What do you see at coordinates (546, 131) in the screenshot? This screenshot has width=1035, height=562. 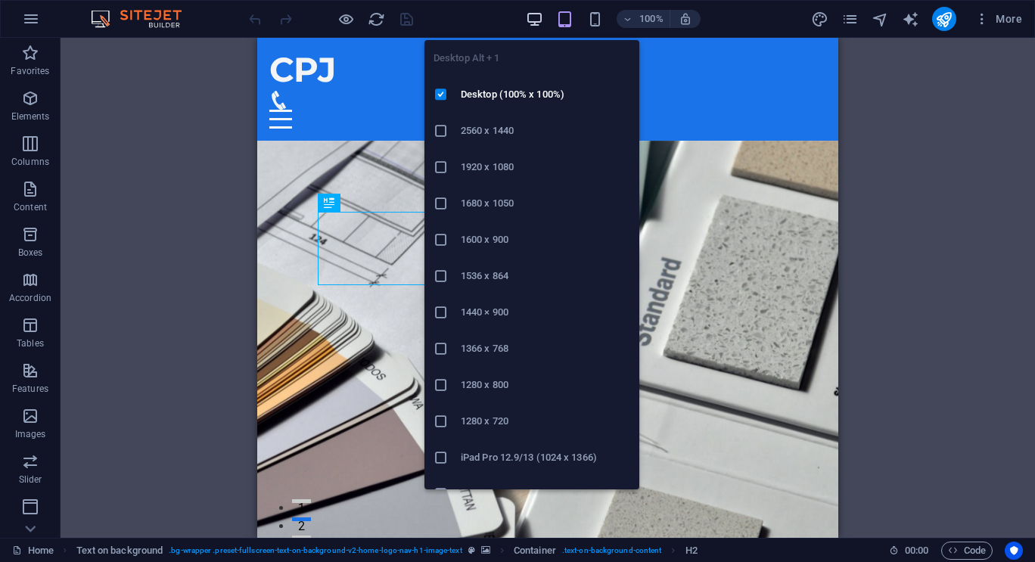 I see `h6: 2560 x 1440` at bounding box center [546, 131].